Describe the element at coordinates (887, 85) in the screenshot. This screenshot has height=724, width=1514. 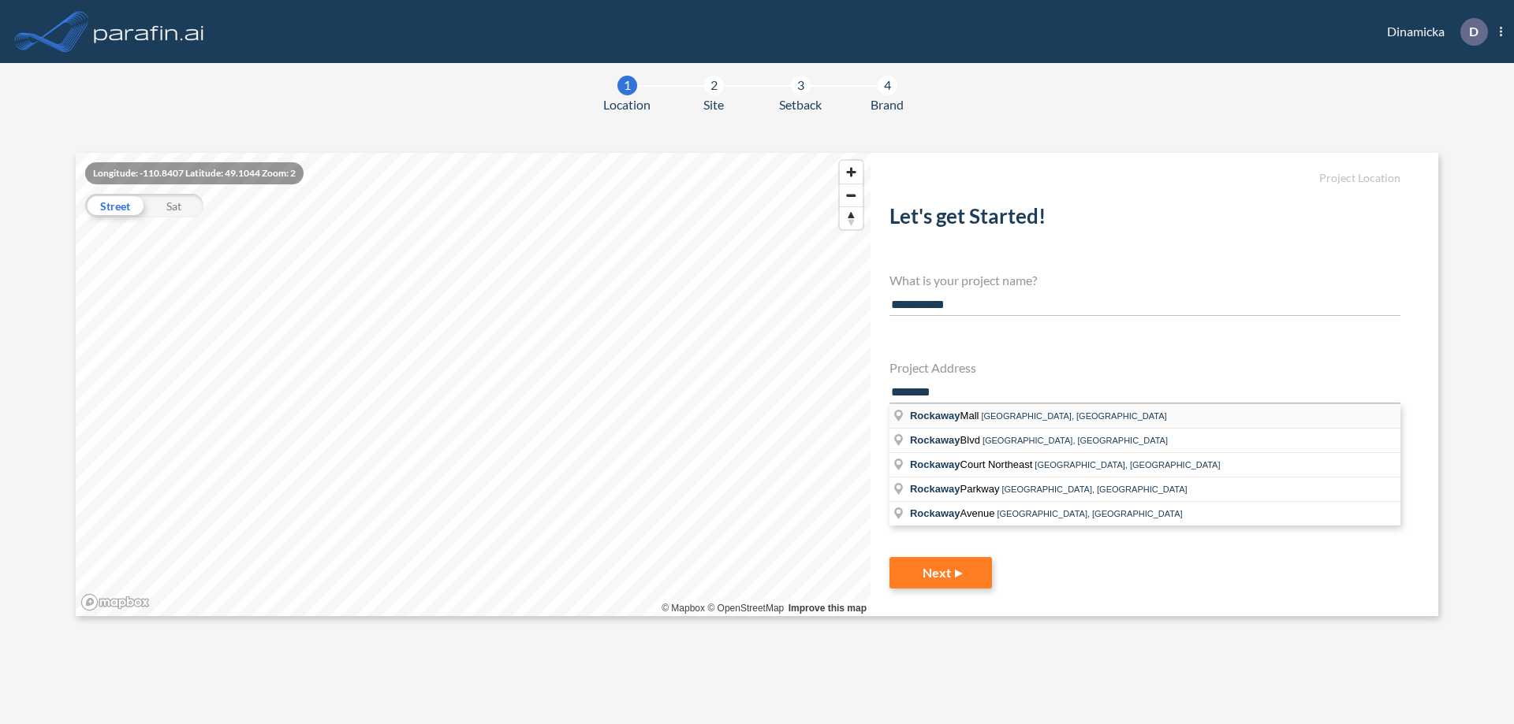
I see `div: 4` at that location.